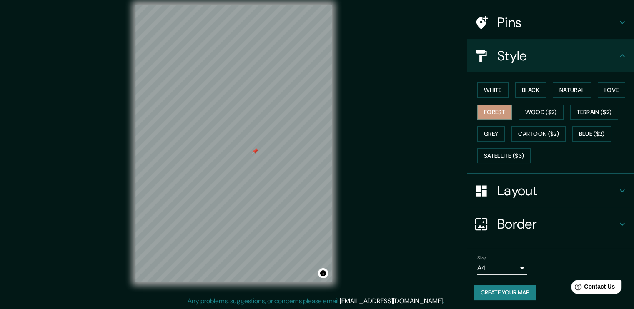 The image size is (634, 309). I want to click on label: Size, so click(481, 258).